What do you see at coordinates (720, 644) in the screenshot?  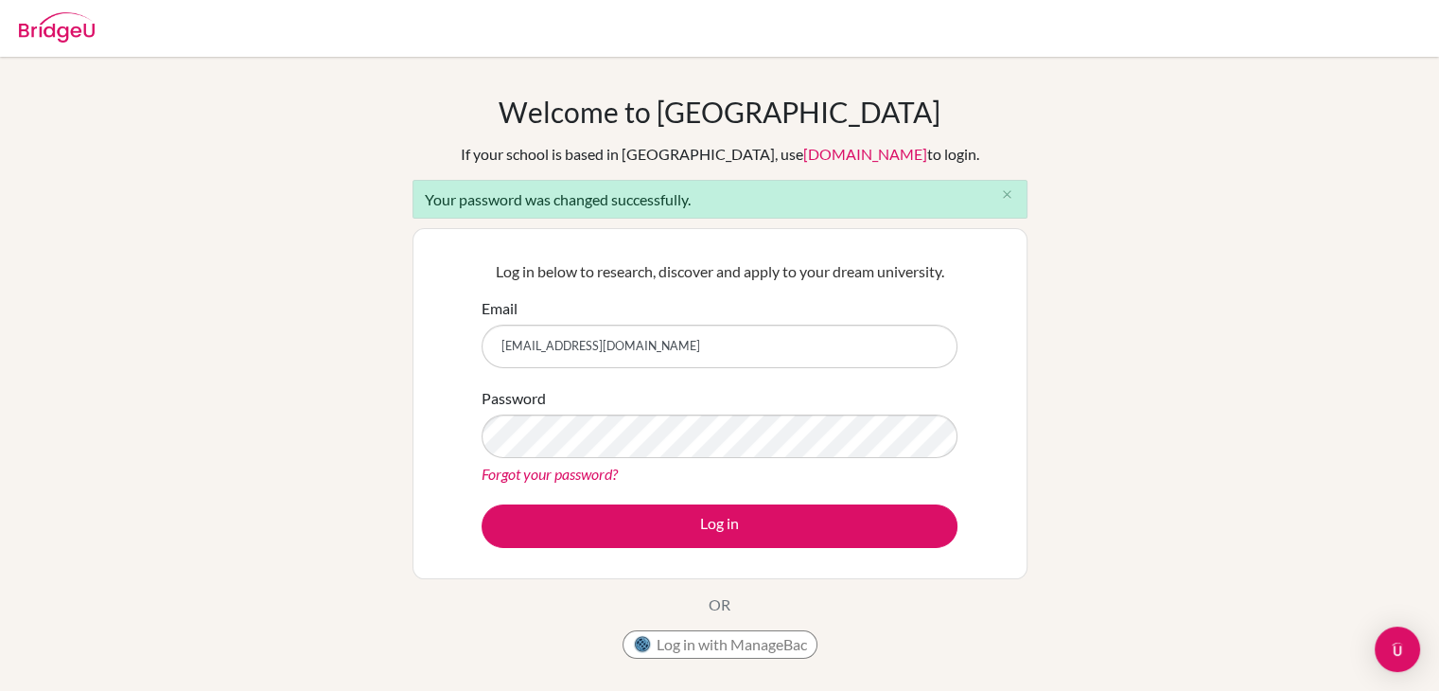 I see `button: Log in with ManageBac` at bounding box center [720, 644].